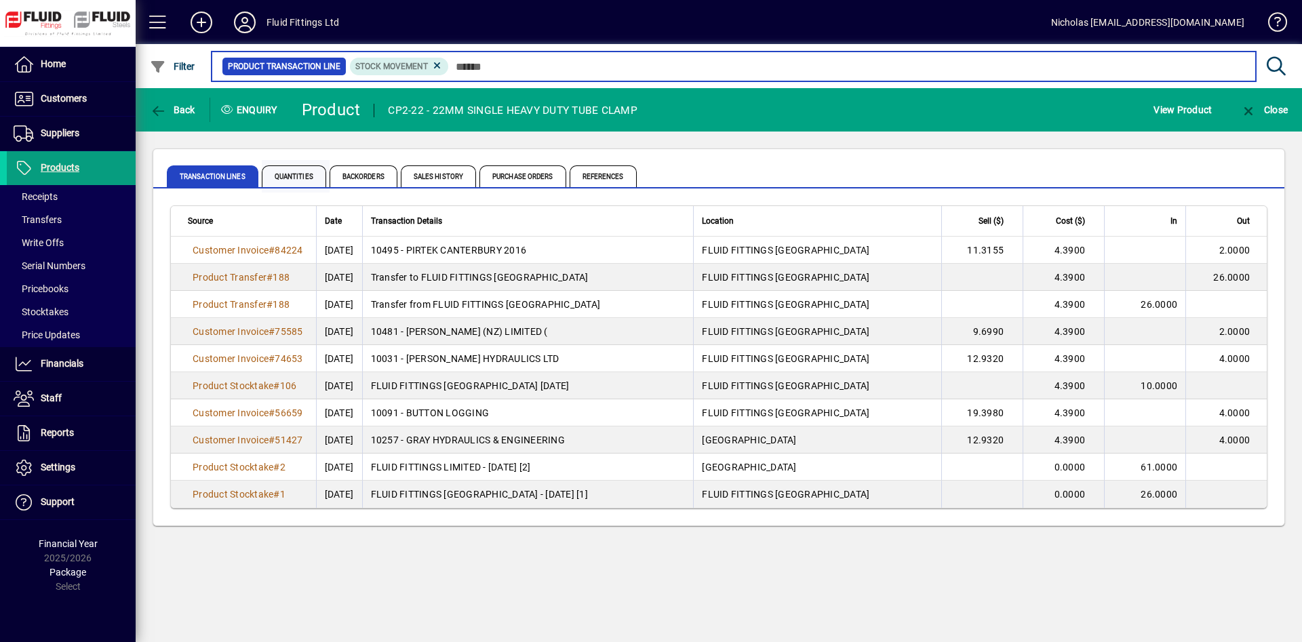  What do you see at coordinates (71, 364) in the screenshot?
I see `a: Financials` at bounding box center [71, 364].